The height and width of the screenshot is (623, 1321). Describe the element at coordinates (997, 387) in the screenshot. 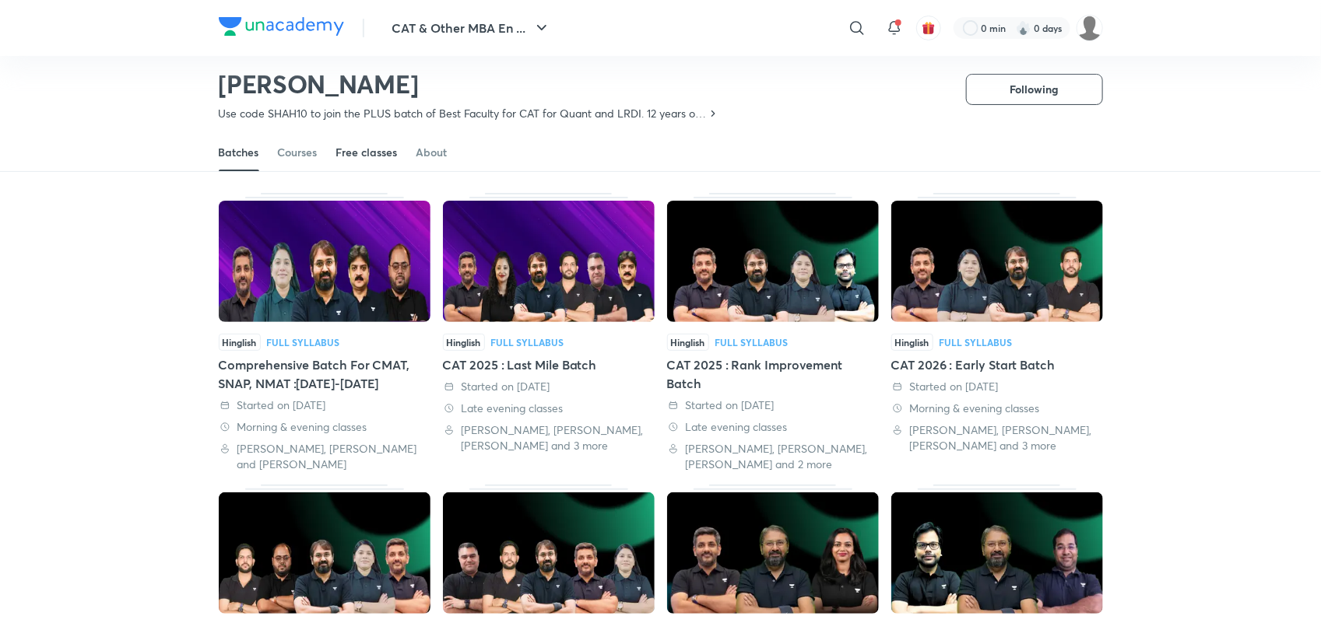

I see `div: Started on 30 Jun 2025` at that location.